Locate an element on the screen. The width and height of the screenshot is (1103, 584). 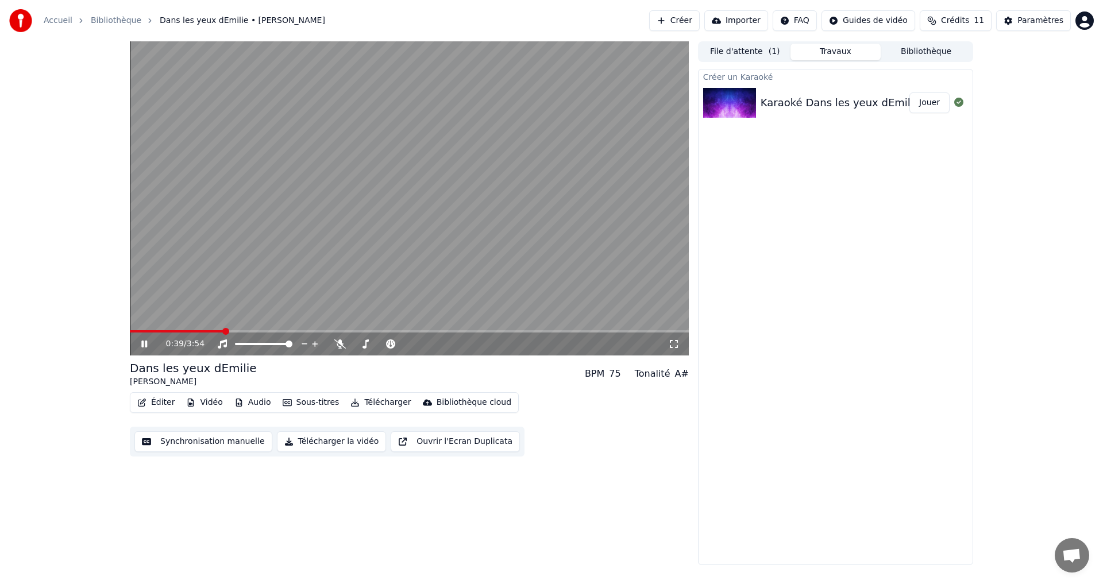
button: Bibliothèque is located at coordinates (926, 52).